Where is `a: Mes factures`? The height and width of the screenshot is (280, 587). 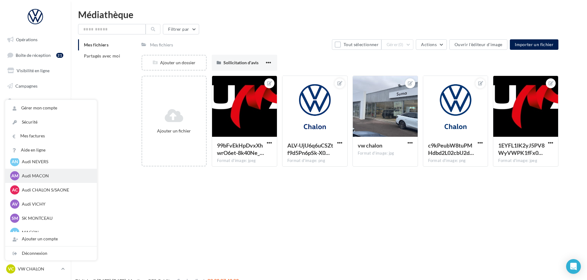
a: Mes factures is located at coordinates (51, 136).